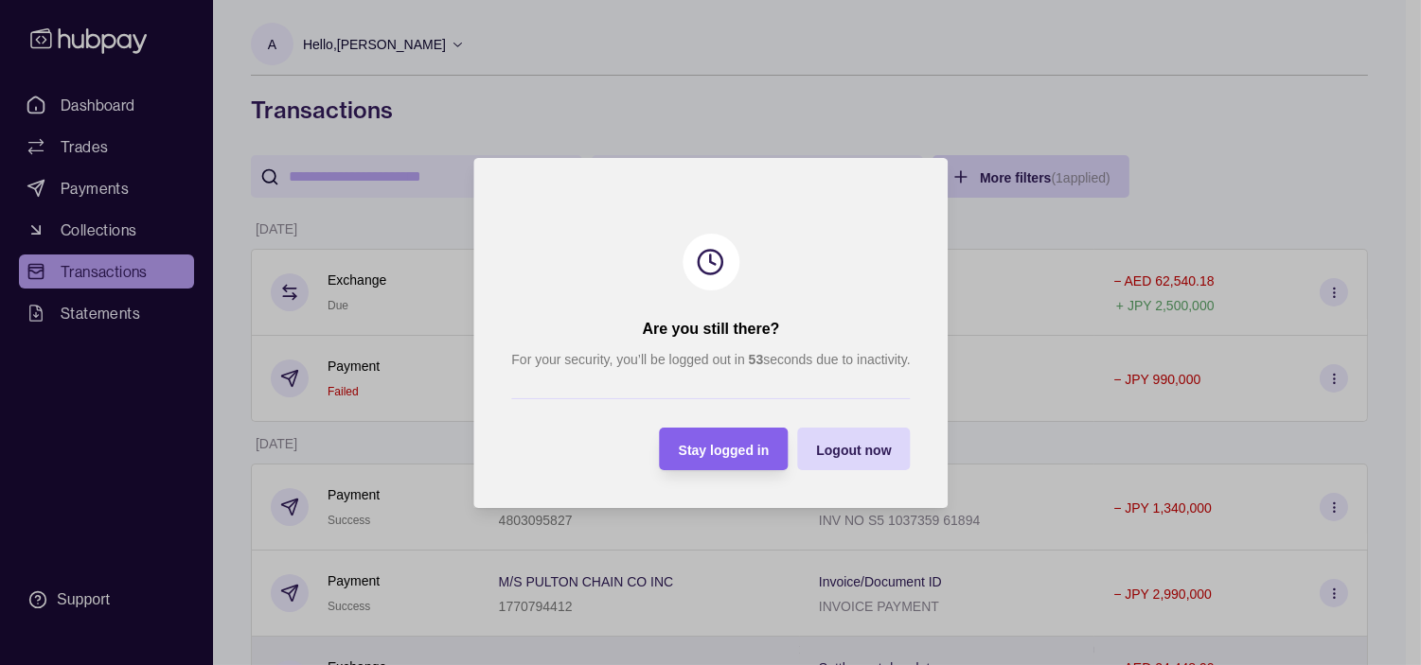 Image resolution: width=1421 pixels, height=665 pixels. Describe the element at coordinates (755, 360) in the screenshot. I see `strong: 53` at that location.